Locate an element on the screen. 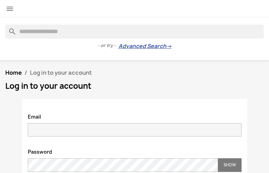 Image resolution: width=269 pixels, height=173 pixels. span: Log in to your account is located at coordinates (61, 73).